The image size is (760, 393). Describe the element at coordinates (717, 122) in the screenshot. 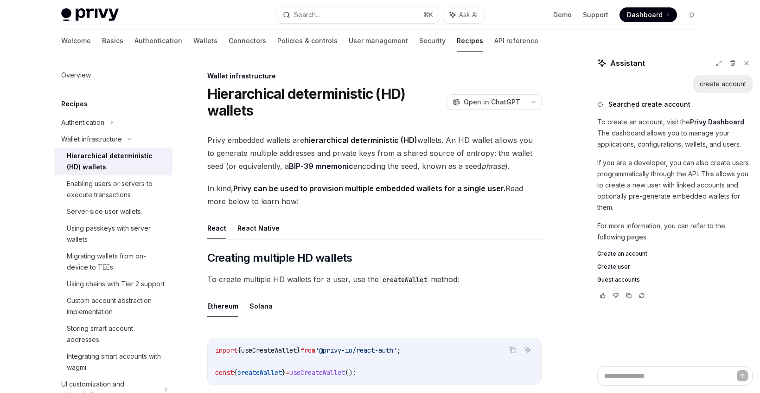

I see `a: Privy Dashboard` at that location.